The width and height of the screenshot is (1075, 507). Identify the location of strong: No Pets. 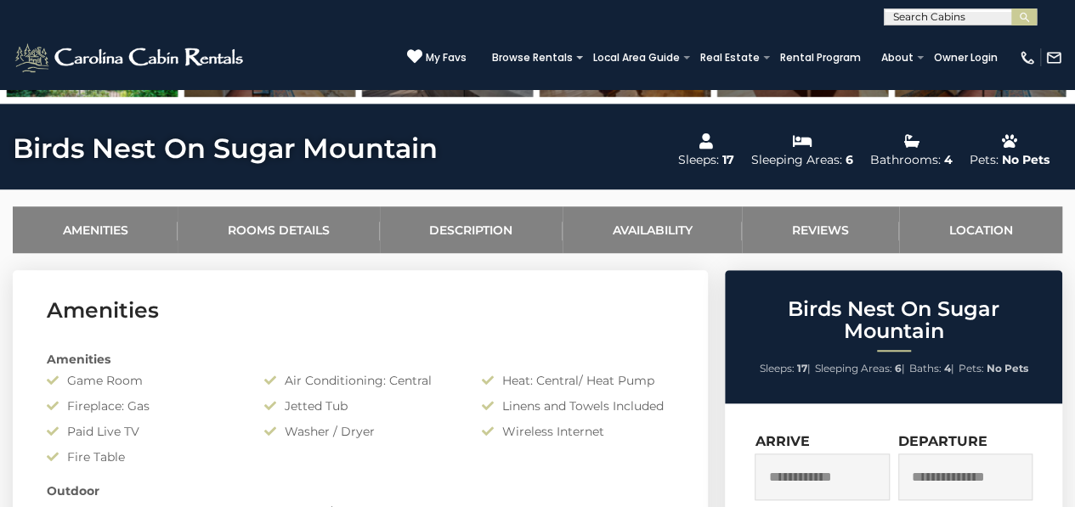
(1007, 368).